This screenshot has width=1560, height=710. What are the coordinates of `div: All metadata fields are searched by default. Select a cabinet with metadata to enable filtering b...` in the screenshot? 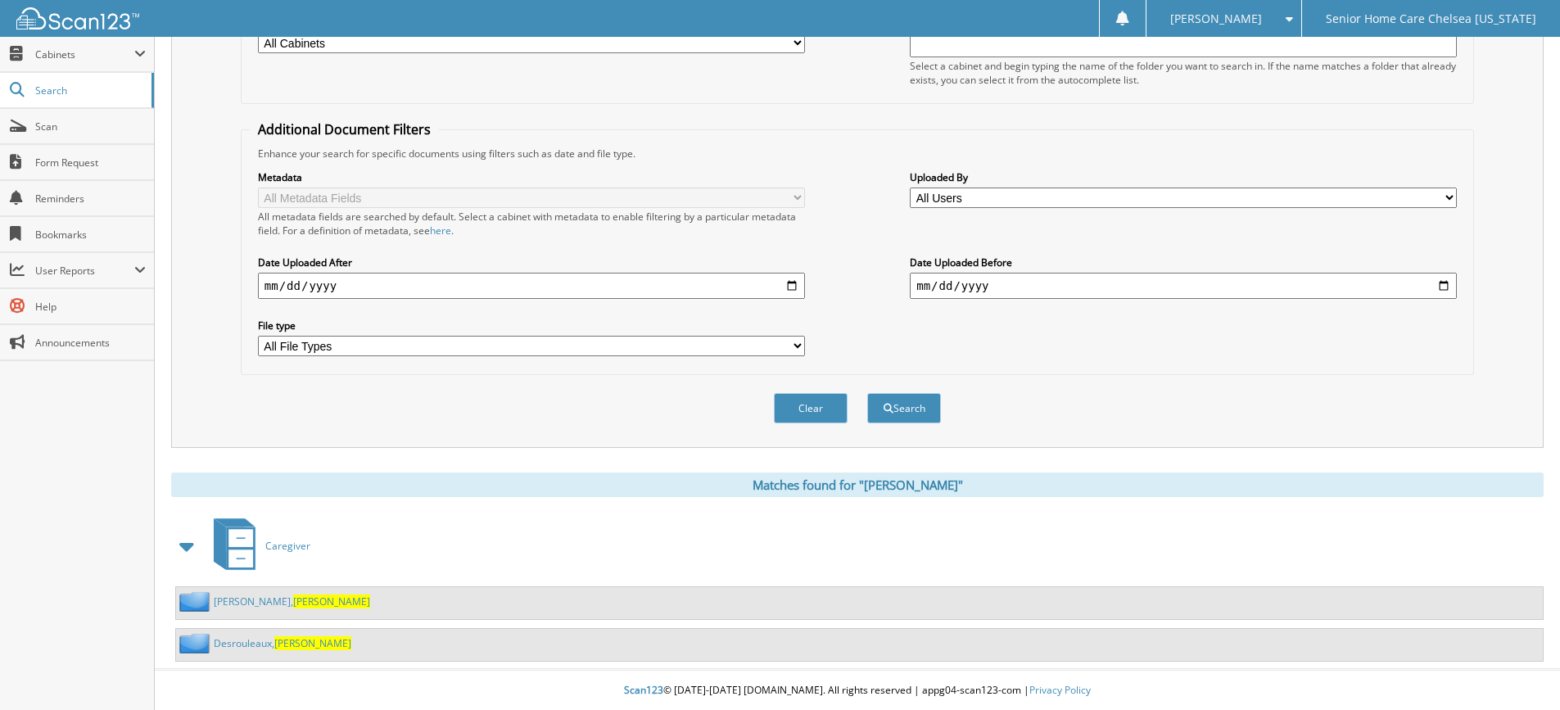 It's located at (531, 224).